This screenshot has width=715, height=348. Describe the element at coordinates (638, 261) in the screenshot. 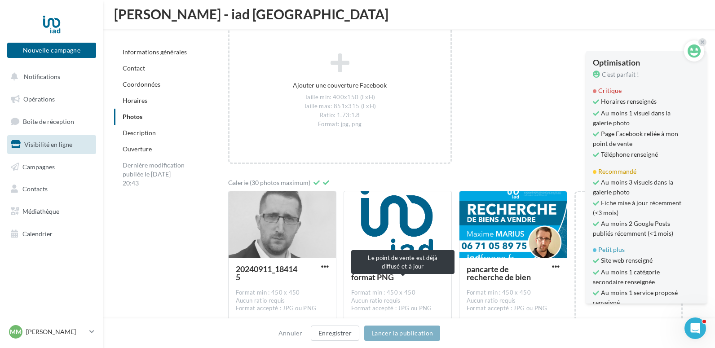

I see `span: Site web renseigné` at that location.